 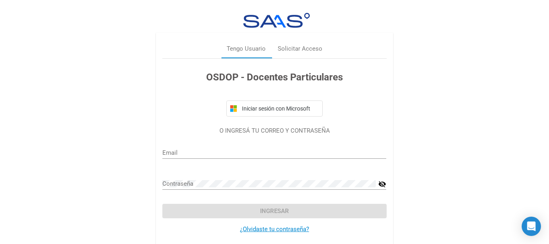 I want to click on h3: OSDOP - Docentes Particulares, so click(x=274, y=77).